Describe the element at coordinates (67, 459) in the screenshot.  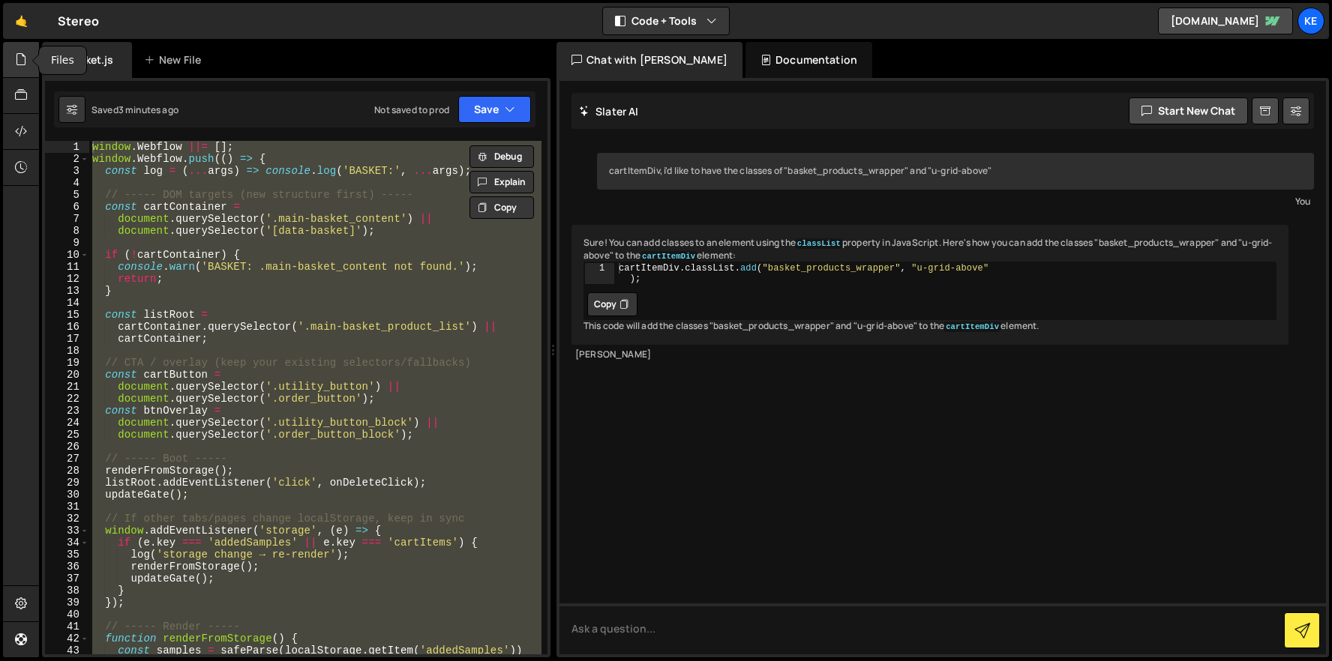
I see `div: 27` at that location.